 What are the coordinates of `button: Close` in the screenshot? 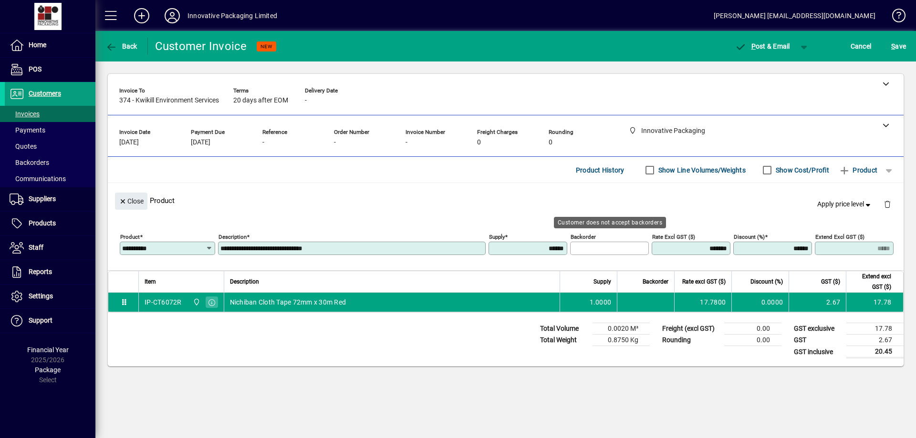 It's located at (131, 201).